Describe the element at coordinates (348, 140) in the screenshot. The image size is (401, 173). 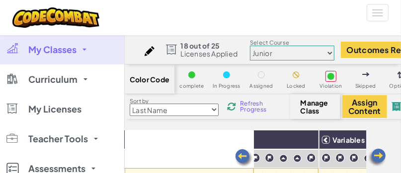
I see `span: Variables` at that location.